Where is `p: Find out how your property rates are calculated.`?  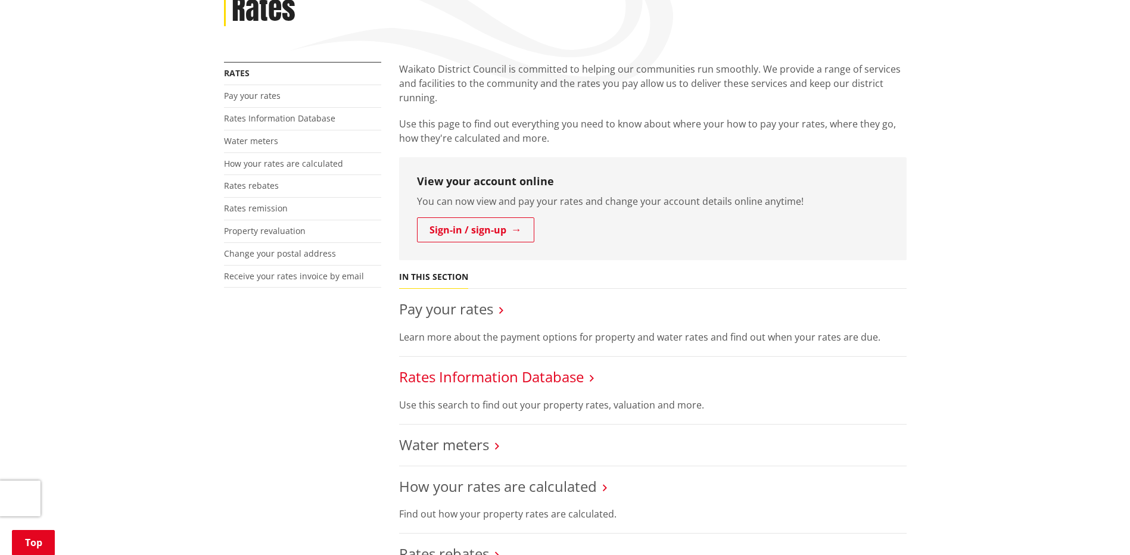
p: Find out how your property rates are calculated. is located at coordinates (653, 514).